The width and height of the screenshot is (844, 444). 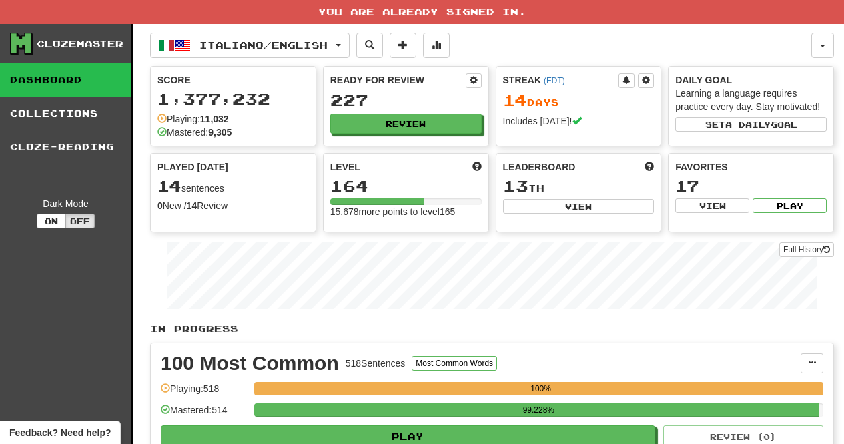 I want to click on button: On, so click(x=51, y=221).